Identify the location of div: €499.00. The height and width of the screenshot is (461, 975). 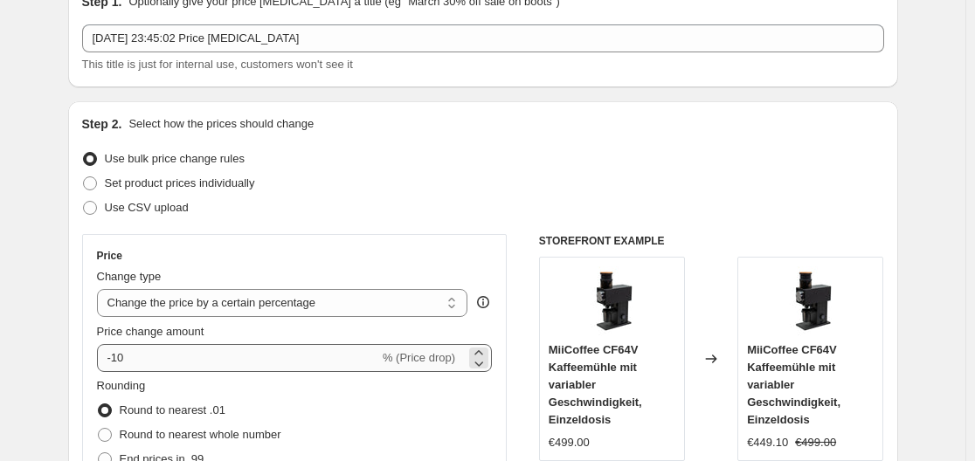
(569, 443).